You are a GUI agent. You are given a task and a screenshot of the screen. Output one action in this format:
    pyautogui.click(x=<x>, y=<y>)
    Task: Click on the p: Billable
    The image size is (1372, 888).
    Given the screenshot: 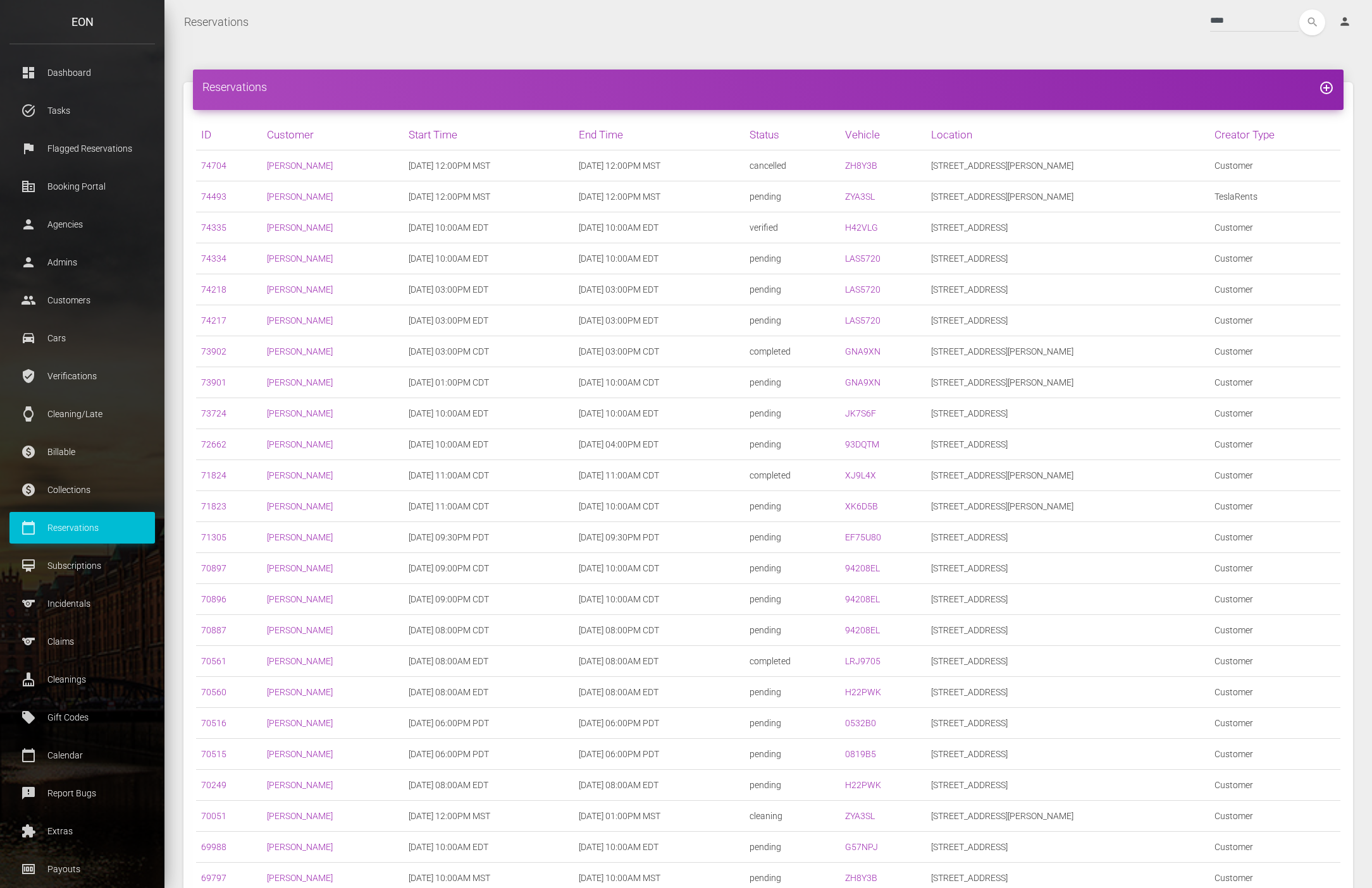 What is the action you would take?
    pyautogui.click(x=83, y=452)
    